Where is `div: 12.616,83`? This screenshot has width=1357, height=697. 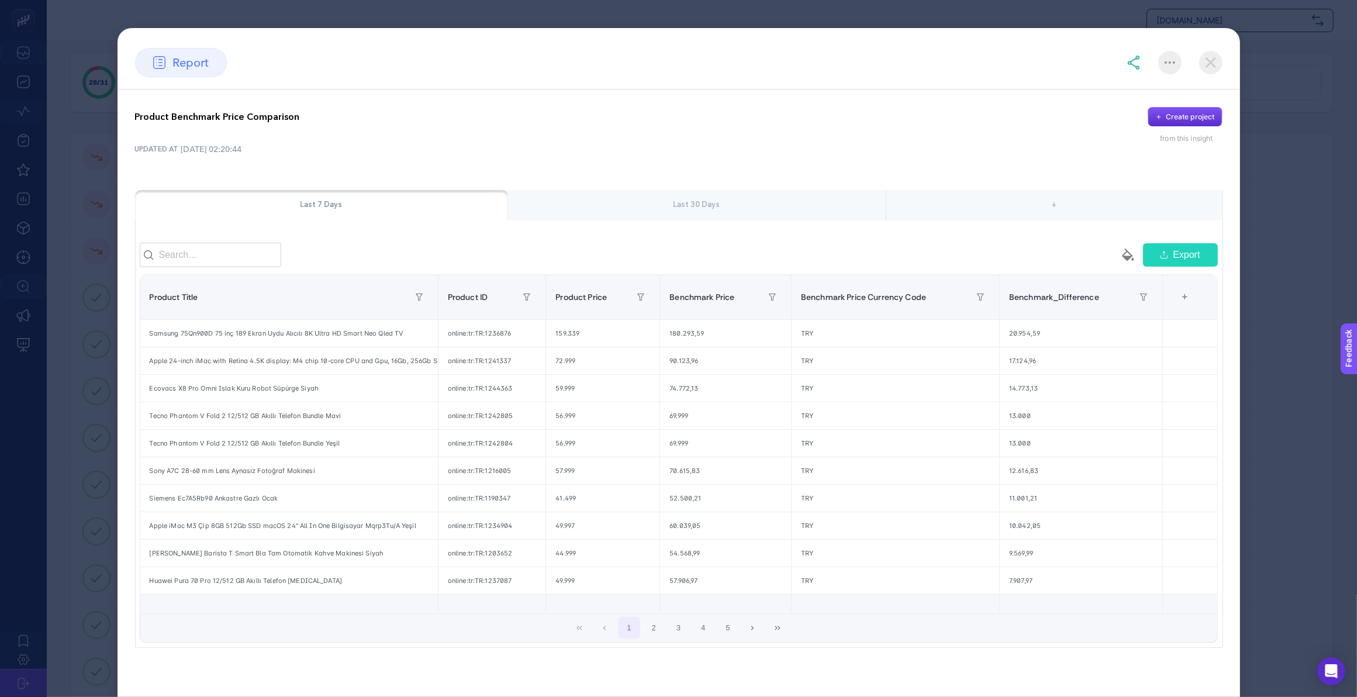 div: 12.616,83 is located at coordinates (1081, 471).